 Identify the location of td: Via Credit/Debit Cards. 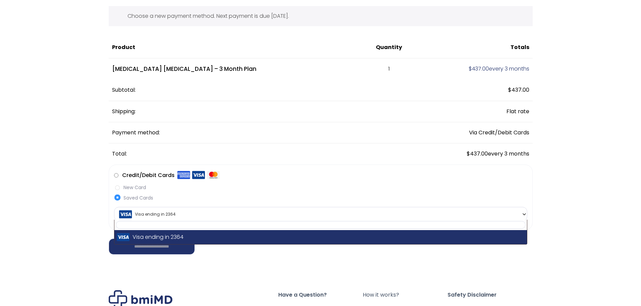
(474, 133).